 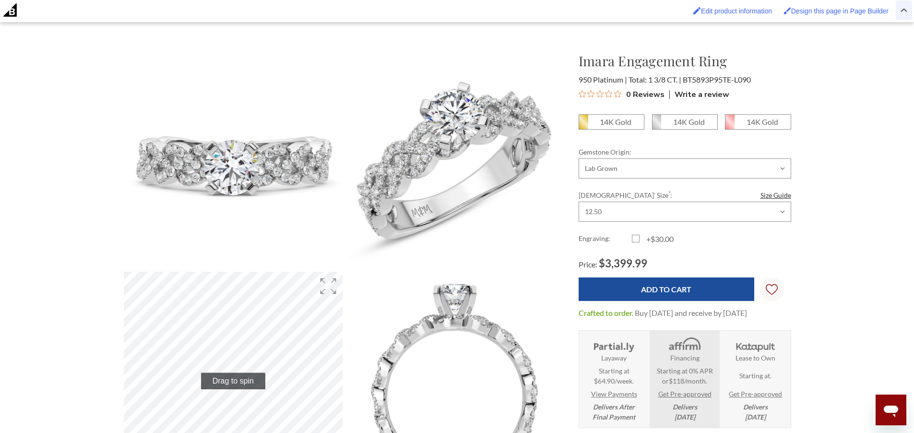 I want to click on span: Starting at $64.90/week., so click(x=613, y=376).